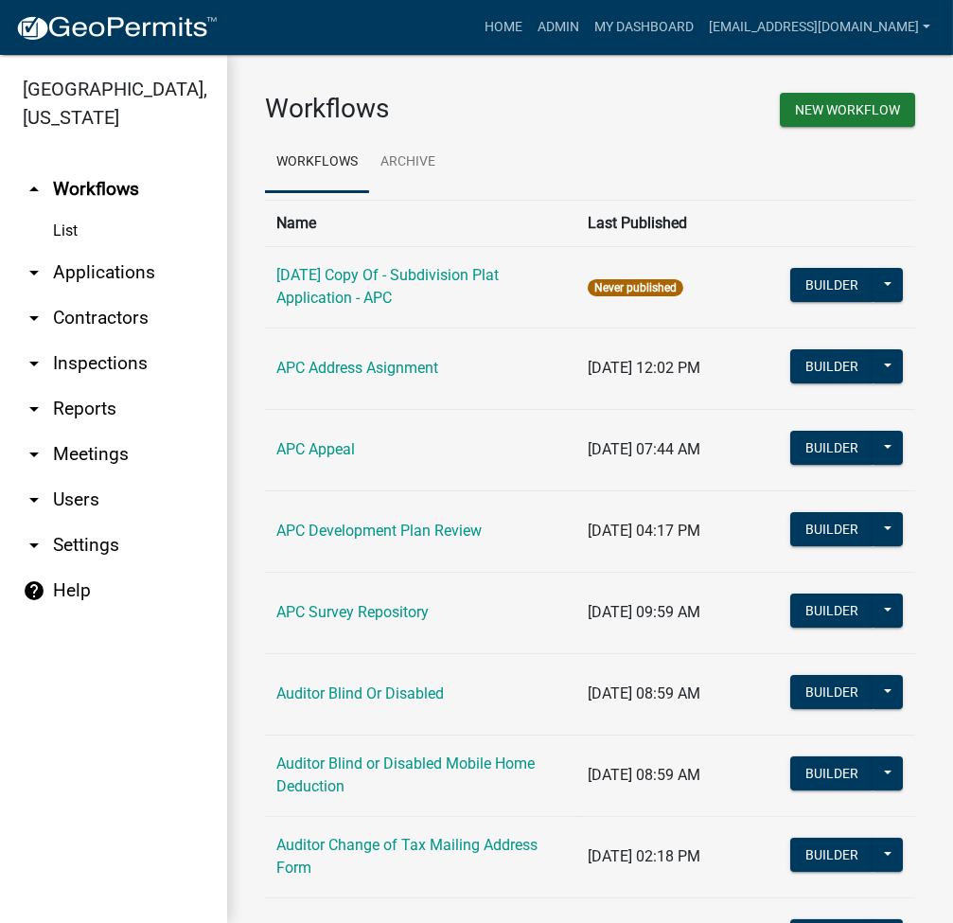  What do you see at coordinates (847, 110) in the screenshot?
I see `button: New Workflow` at bounding box center [847, 110].